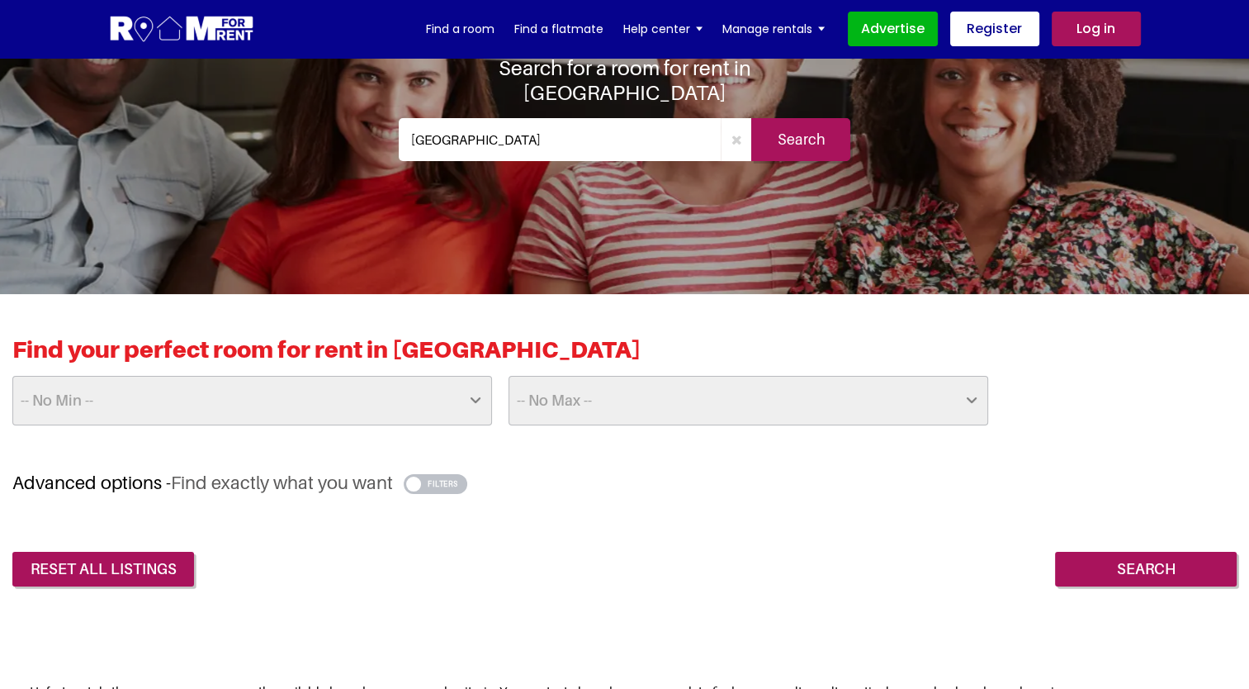 The width and height of the screenshot is (1249, 689). Describe the element at coordinates (460, 29) in the screenshot. I see `a: Find a room` at that location.